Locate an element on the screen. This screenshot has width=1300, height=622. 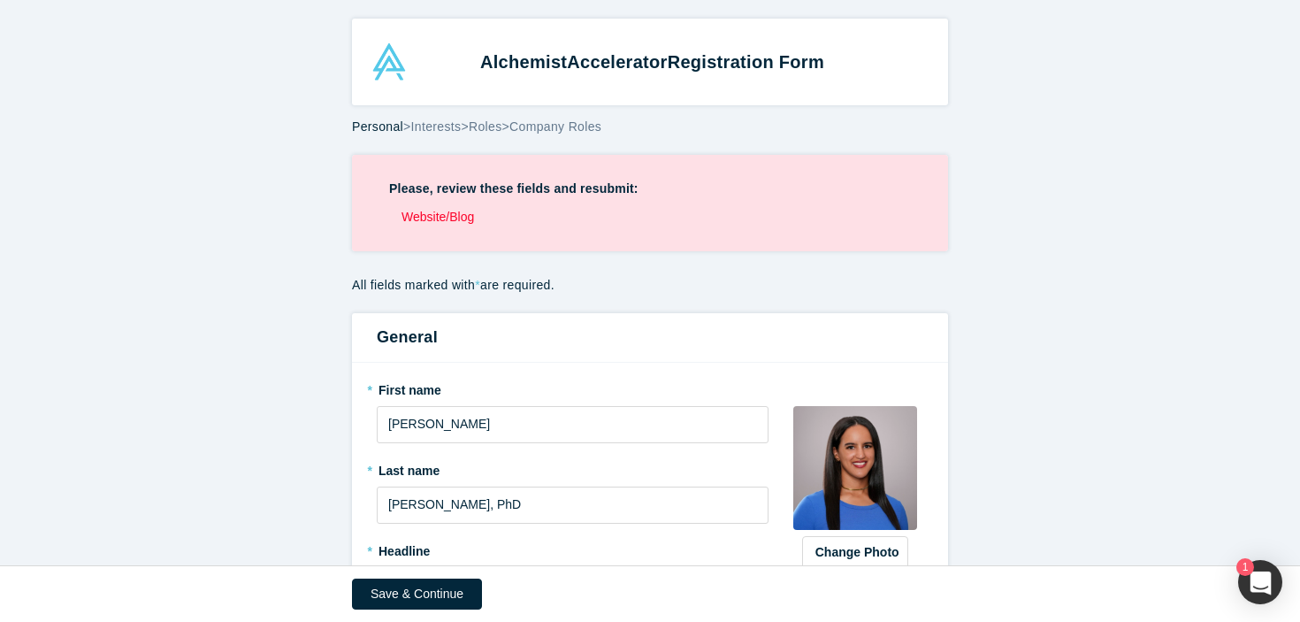
strong: Please, review these fields and resubmit: is located at coordinates (514, 188).